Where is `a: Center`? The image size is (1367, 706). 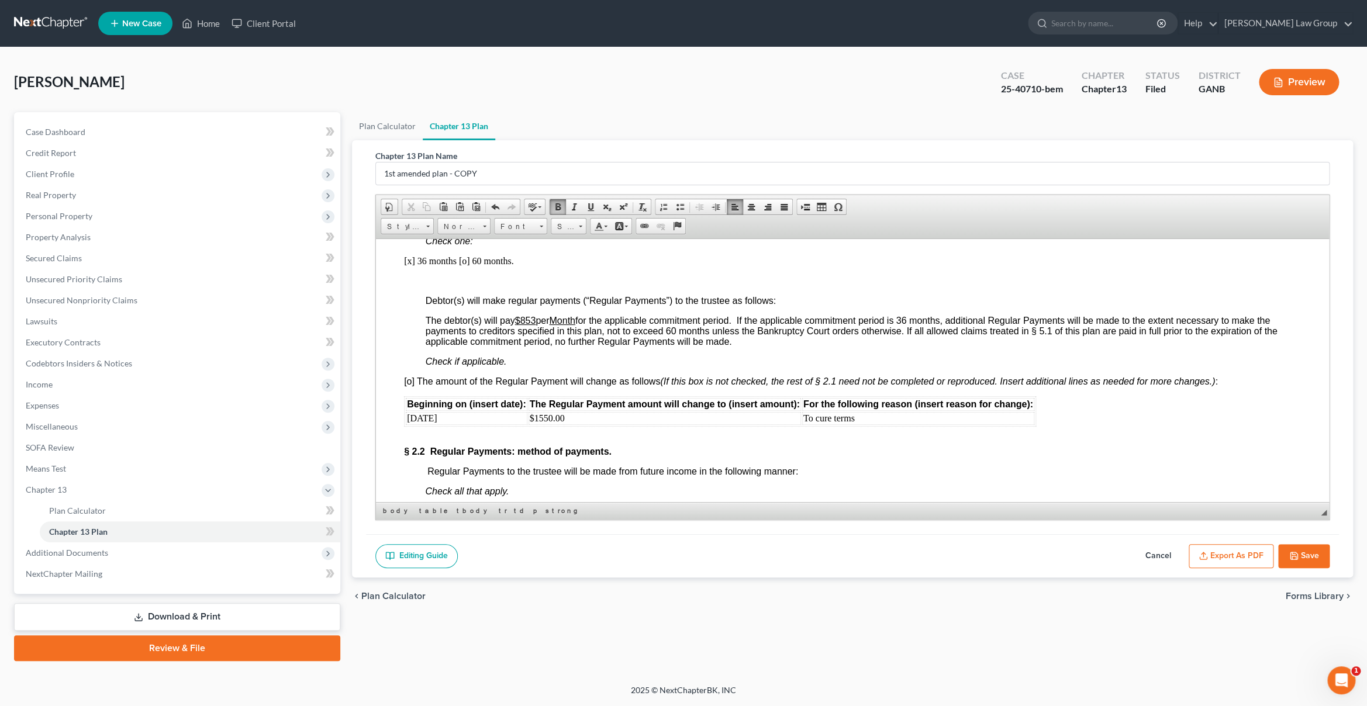 a: Center is located at coordinates (751, 207).